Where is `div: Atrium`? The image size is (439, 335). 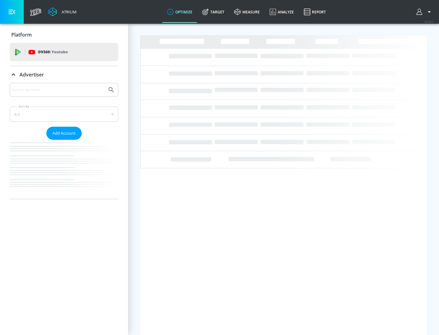
div: Atrium is located at coordinates (68, 12).